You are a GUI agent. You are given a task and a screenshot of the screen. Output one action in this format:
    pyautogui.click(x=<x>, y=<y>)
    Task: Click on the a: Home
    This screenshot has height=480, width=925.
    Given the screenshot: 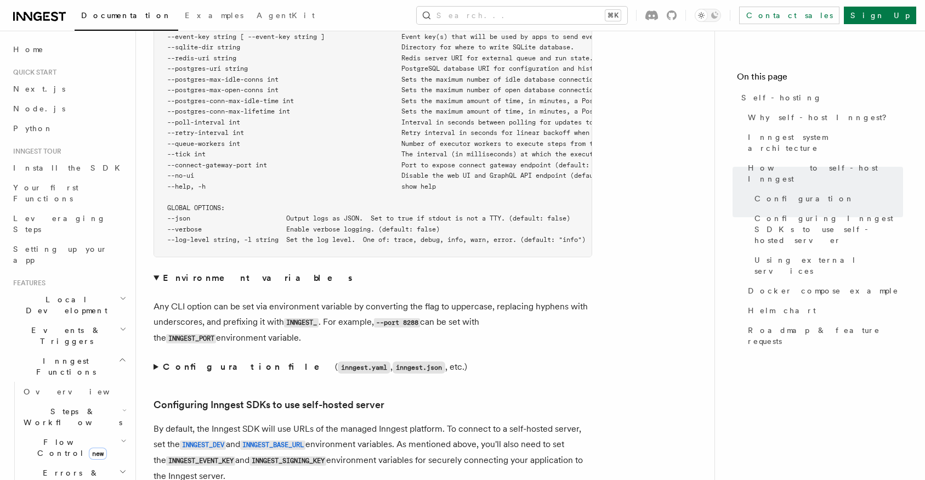 What is the action you would take?
    pyautogui.click(x=69, y=49)
    